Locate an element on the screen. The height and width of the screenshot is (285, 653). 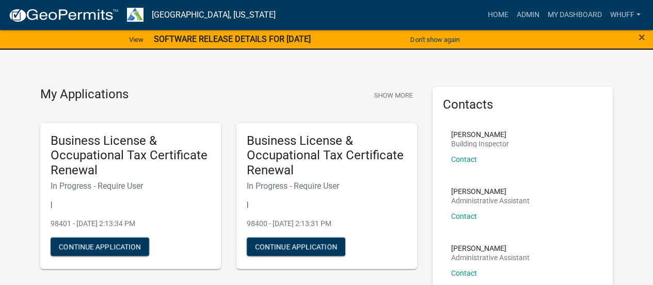
a: View is located at coordinates (136, 39).